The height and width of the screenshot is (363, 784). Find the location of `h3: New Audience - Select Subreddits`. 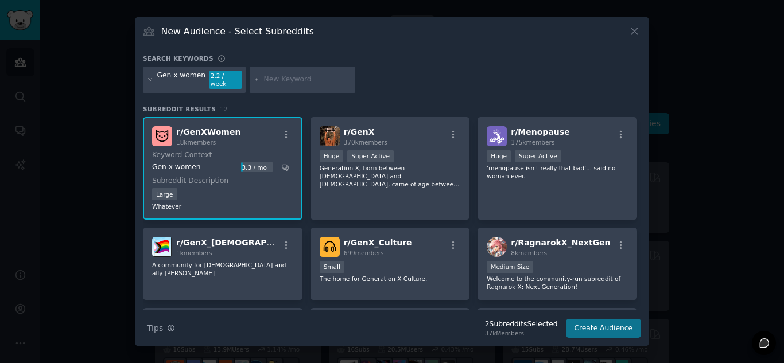

h3: New Audience - Select Subreddits is located at coordinates (238, 31).